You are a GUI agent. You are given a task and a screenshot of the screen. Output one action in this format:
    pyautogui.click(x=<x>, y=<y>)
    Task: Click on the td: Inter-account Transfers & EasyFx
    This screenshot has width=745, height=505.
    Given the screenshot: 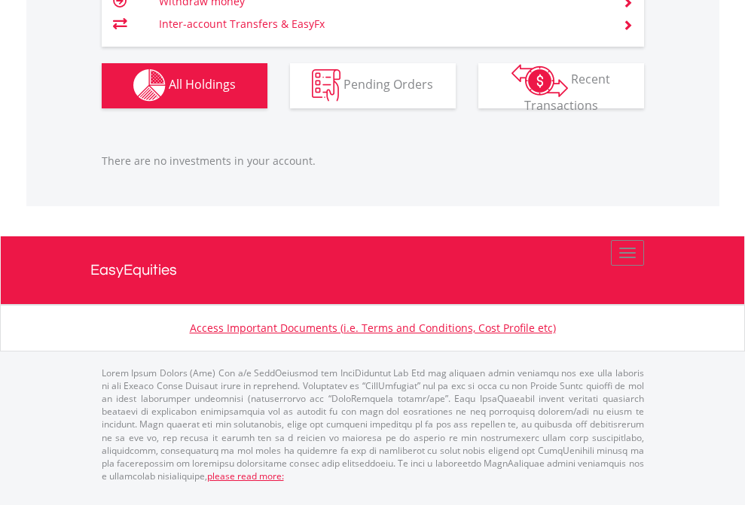 What is the action you would take?
    pyautogui.click(x=381, y=24)
    